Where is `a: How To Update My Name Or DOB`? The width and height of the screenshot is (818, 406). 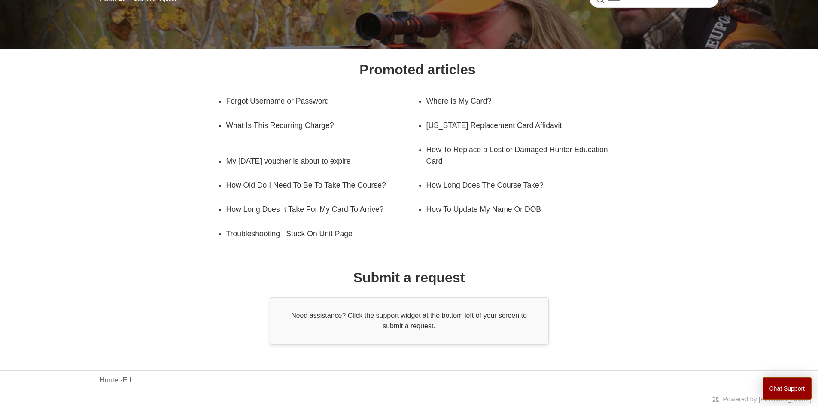
a: How To Update My Name Or DOB is located at coordinates (516, 209).